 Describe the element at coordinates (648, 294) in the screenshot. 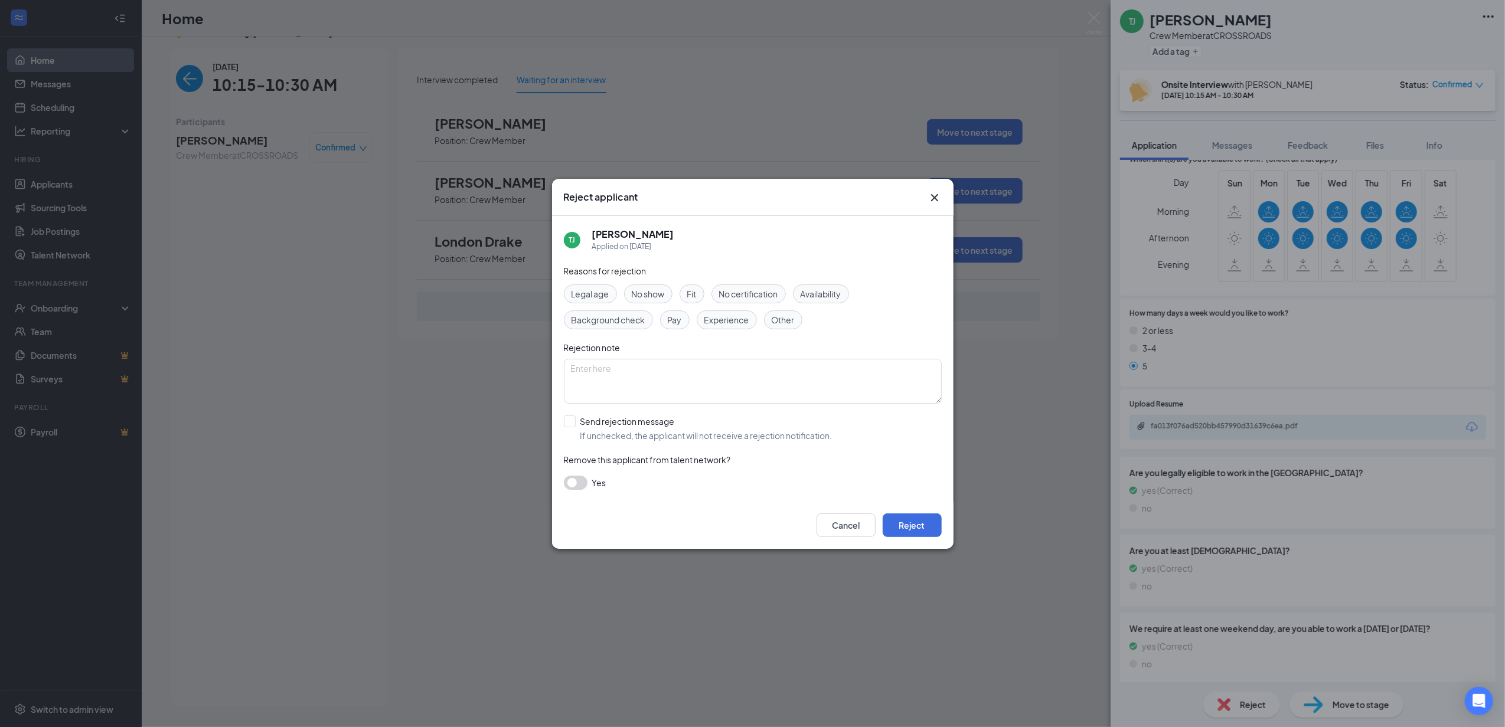

I see `span: No show` at that location.